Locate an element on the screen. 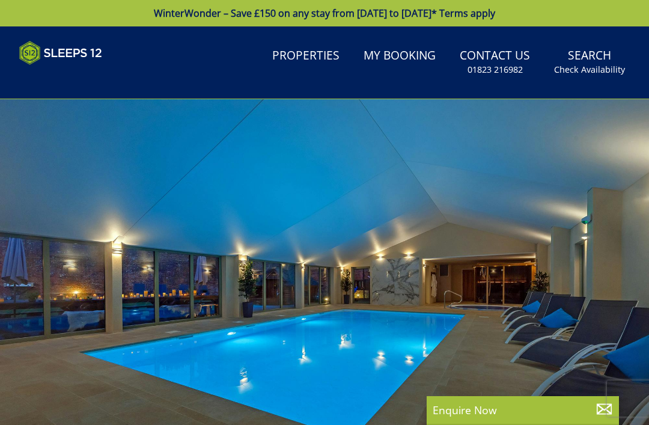 This screenshot has height=425, width=649. img: Sleeps 12 is located at coordinates (61, 53).